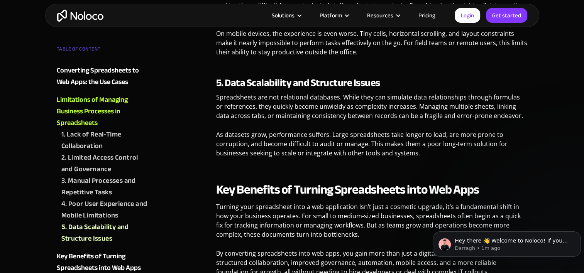  I want to click on img: Profile image for Darragh, so click(15, 29).